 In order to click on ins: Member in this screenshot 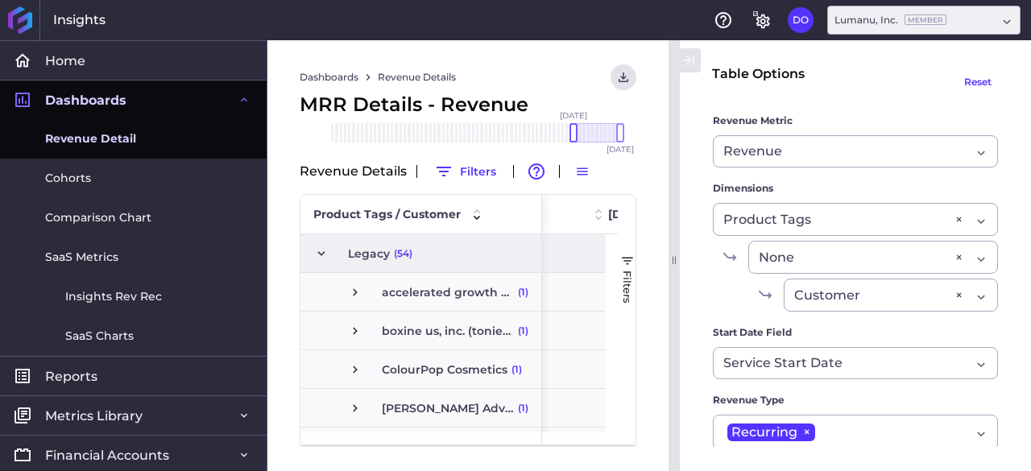, I will do `click(925, 19)`.